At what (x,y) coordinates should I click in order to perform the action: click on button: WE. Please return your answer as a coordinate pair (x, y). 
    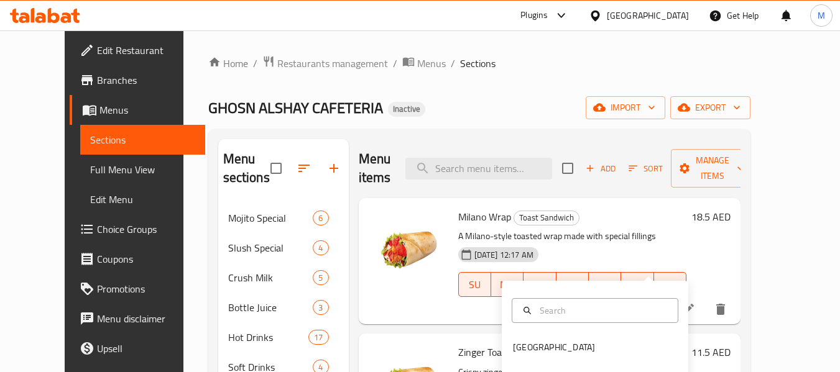
    Looking at the image, I should click on (573, 285).